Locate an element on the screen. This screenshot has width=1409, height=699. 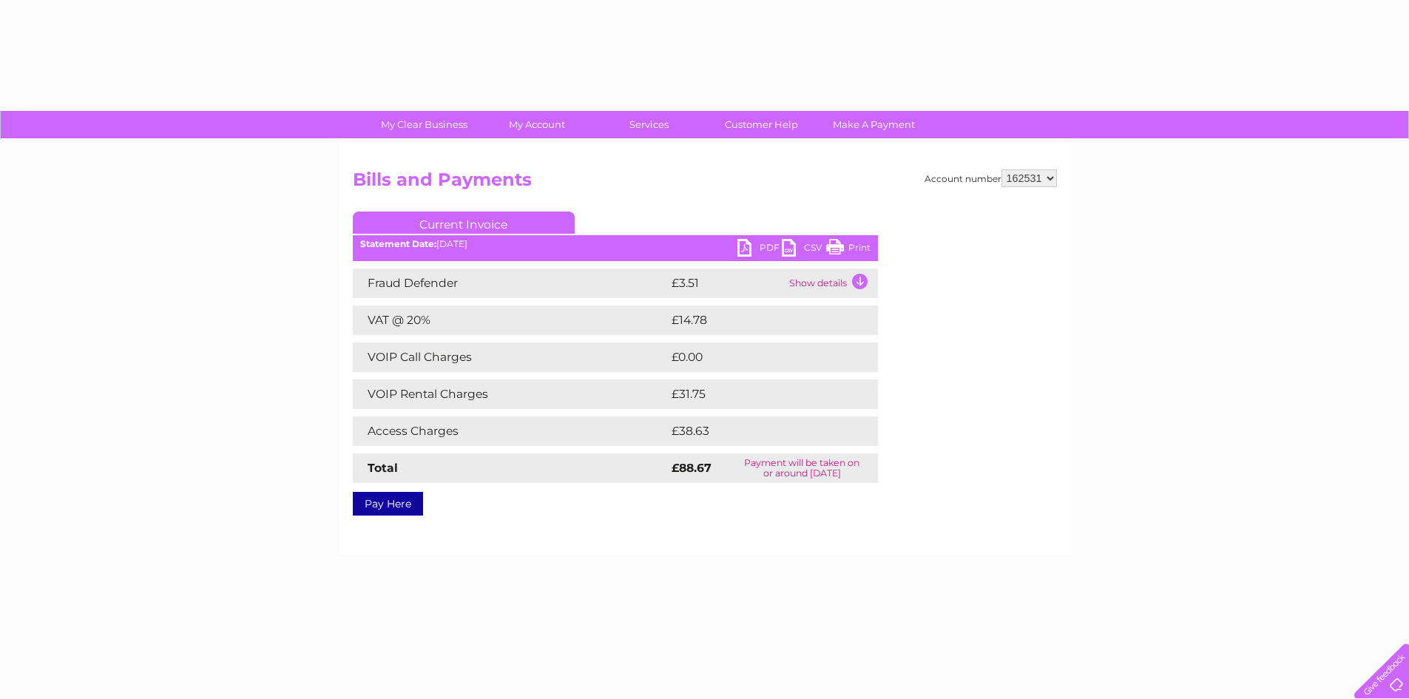
strong: £88.67 is located at coordinates (691, 467).